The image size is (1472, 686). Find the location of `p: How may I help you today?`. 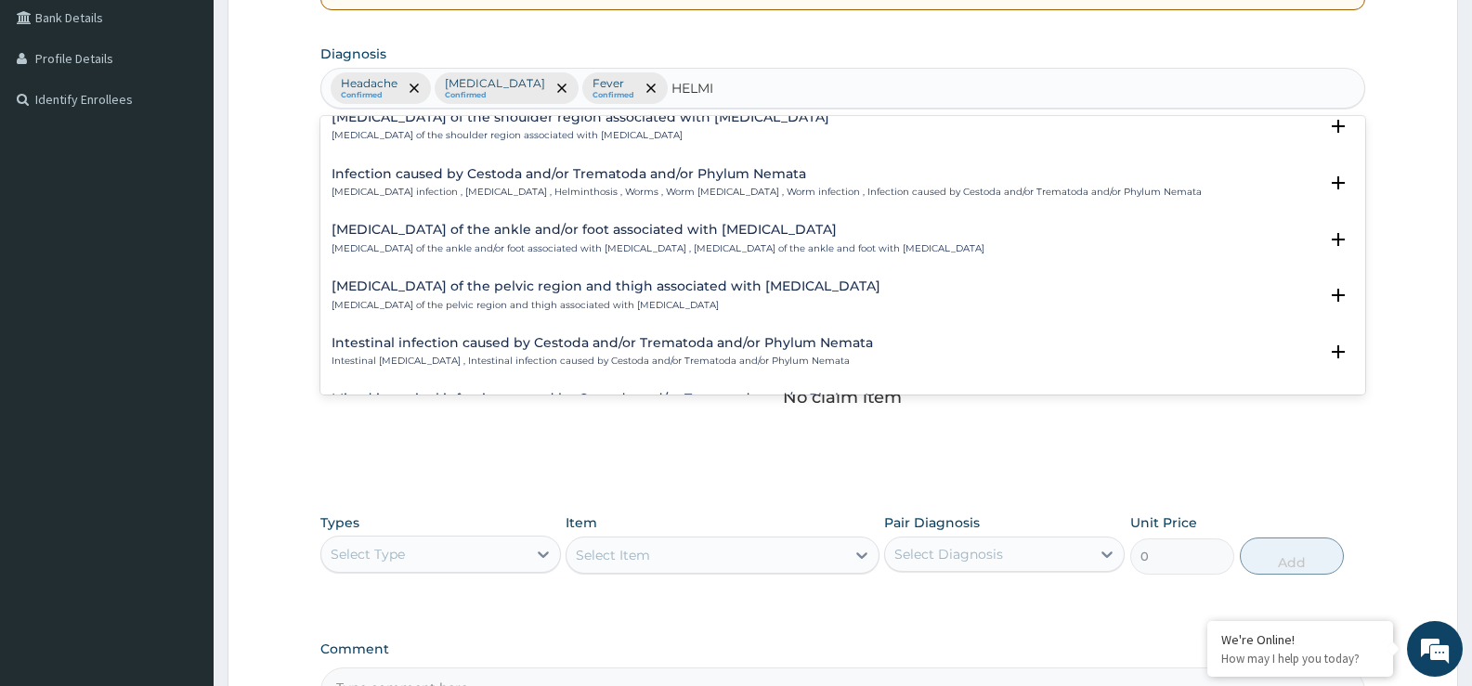

p: How may I help you today? is located at coordinates (1300, 659).